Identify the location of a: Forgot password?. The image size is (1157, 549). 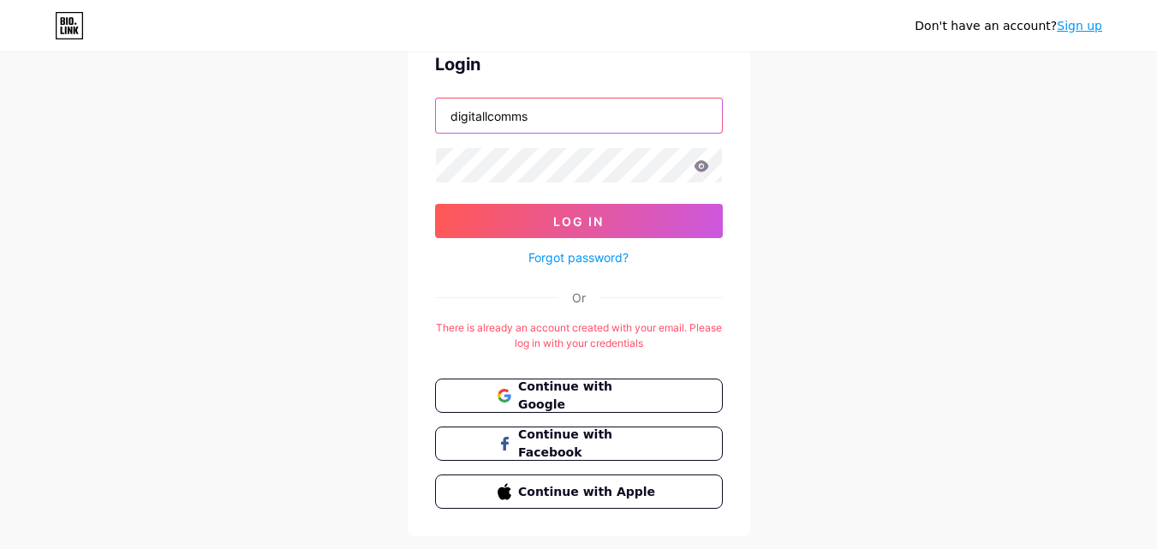
(578, 257).